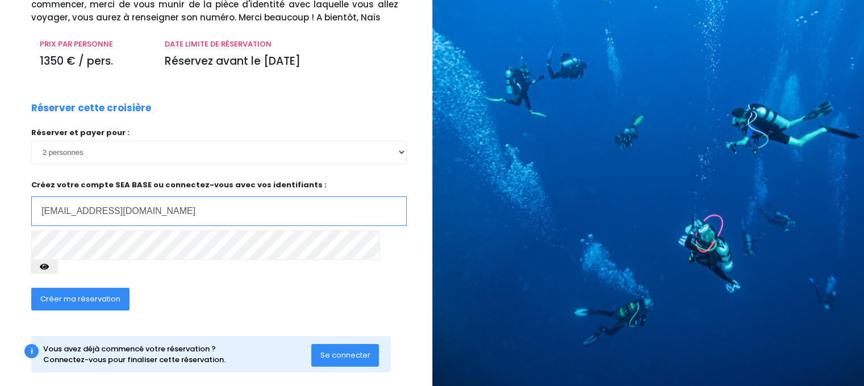 This screenshot has height=386, width=864. Describe the element at coordinates (281, 44) in the screenshot. I see `p: DATE LIMITE DE RÉSERVATION` at that location.